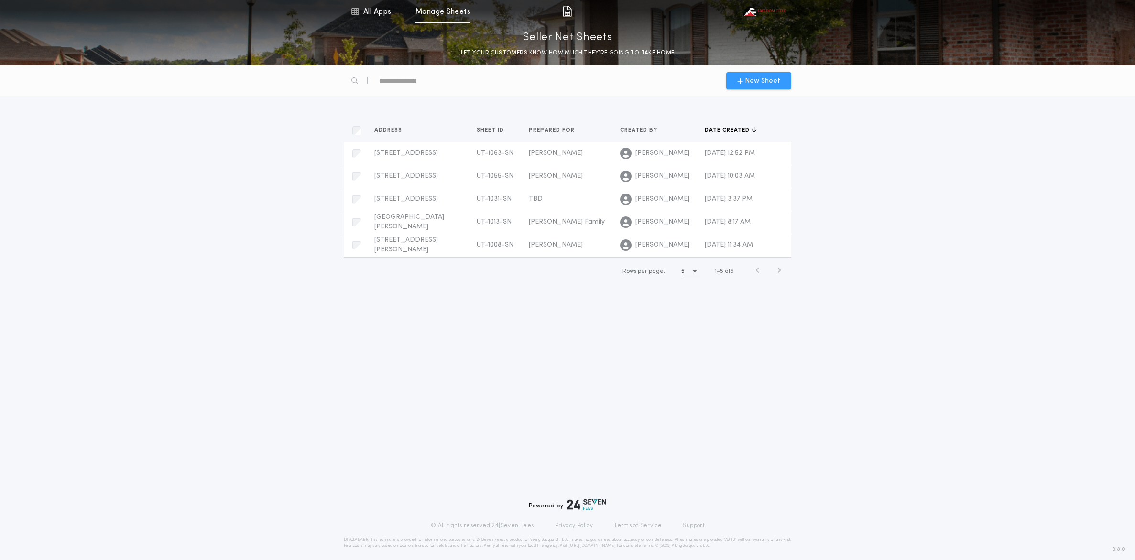  Describe the element at coordinates (553, 131) in the screenshot. I see `span: Prepared for` at that location.